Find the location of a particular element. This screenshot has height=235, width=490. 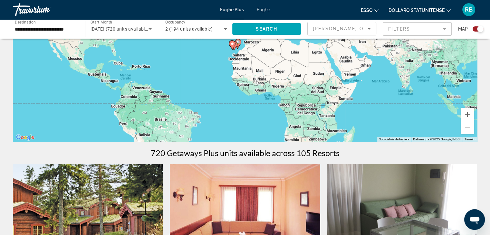

button: Zoom avanti is located at coordinates (468, 114).